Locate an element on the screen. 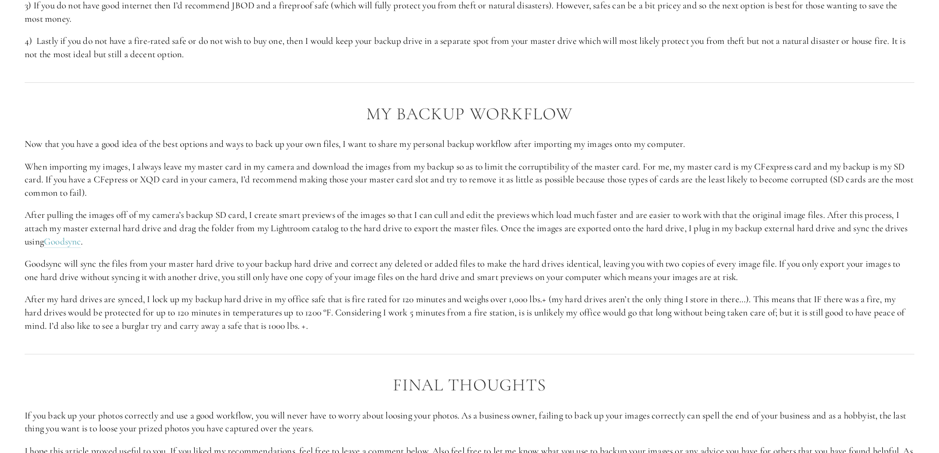 Image resolution: width=939 pixels, height=453 pixels. a: Goodsync is located at coordinates (63, 242).